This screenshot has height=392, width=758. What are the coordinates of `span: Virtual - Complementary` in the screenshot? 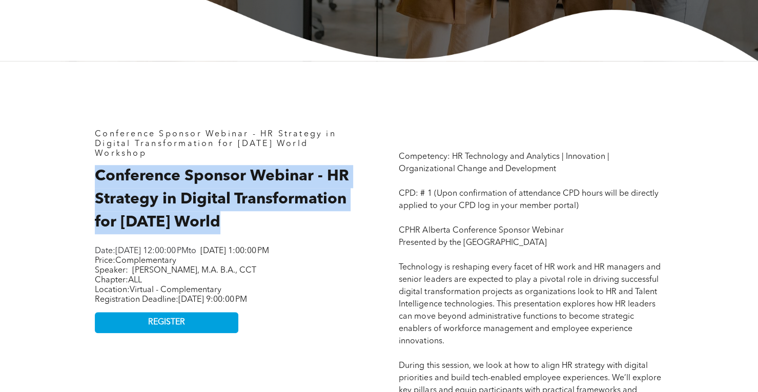 It's located at (175, 290).